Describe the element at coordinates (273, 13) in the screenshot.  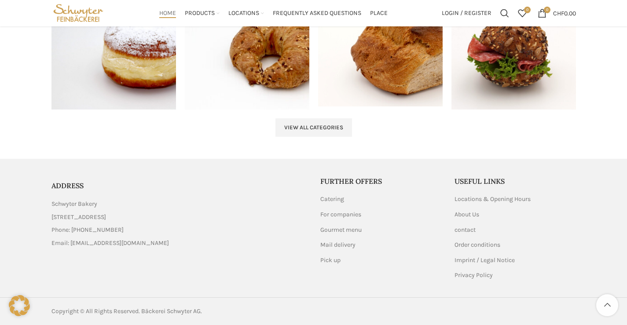
I see `div: Main navigation` at that location.